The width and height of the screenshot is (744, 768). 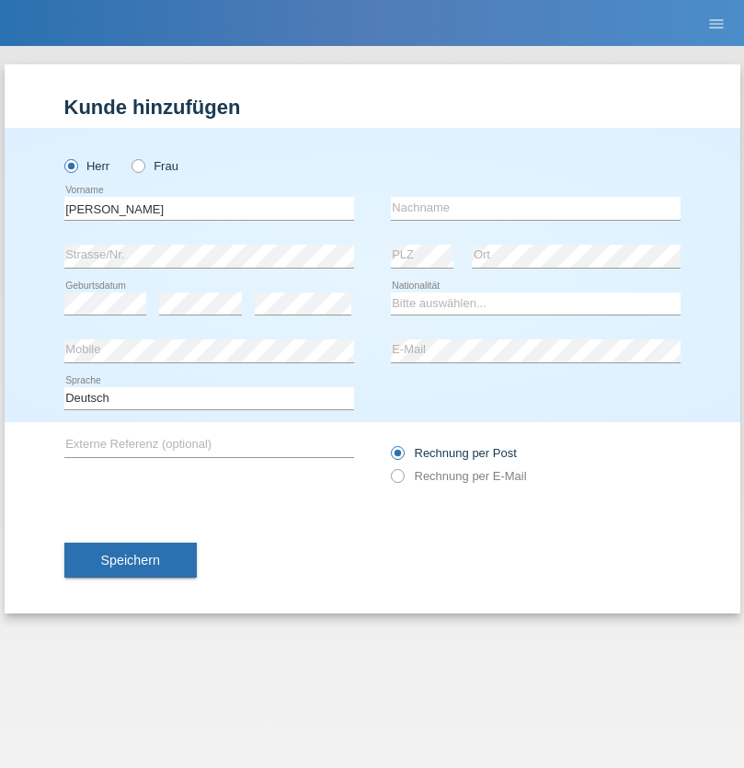 I want to click on i: menu, so click(x=716, y=24).